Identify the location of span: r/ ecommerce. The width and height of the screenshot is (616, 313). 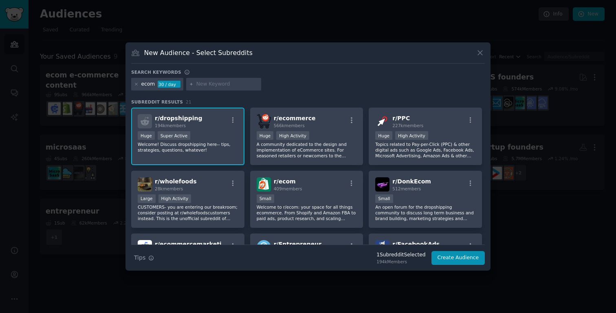
(295, 118).